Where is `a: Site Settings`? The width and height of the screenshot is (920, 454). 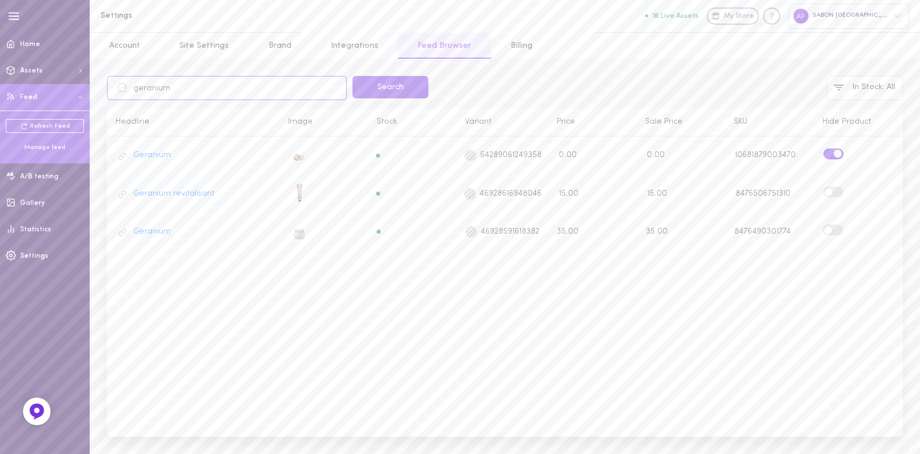
a: Site Settings is located at coordinates (204, 45).